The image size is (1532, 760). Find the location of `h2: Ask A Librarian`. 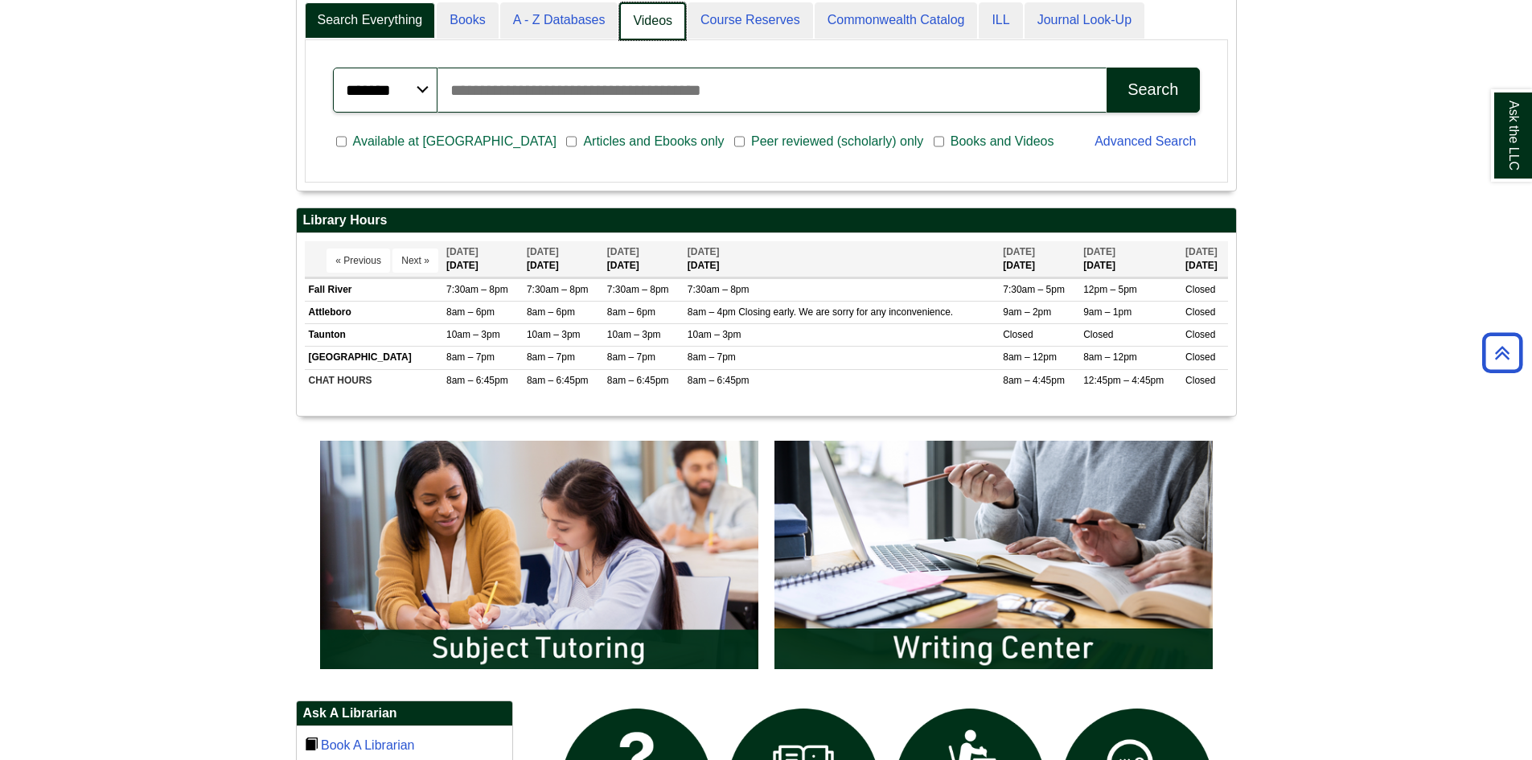

h2: Ask A Librarian is located at coordinates (404, 713).